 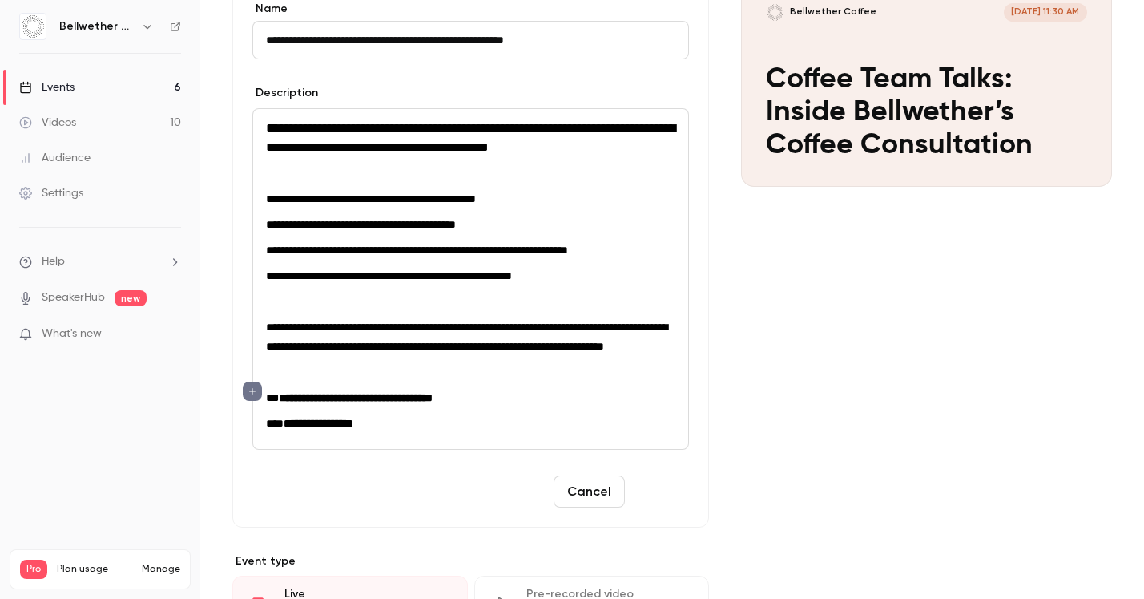 What do you see at coordinates (161, 569) in the screenshot?
I see `a: Manage` at bounding box center [161, 569].